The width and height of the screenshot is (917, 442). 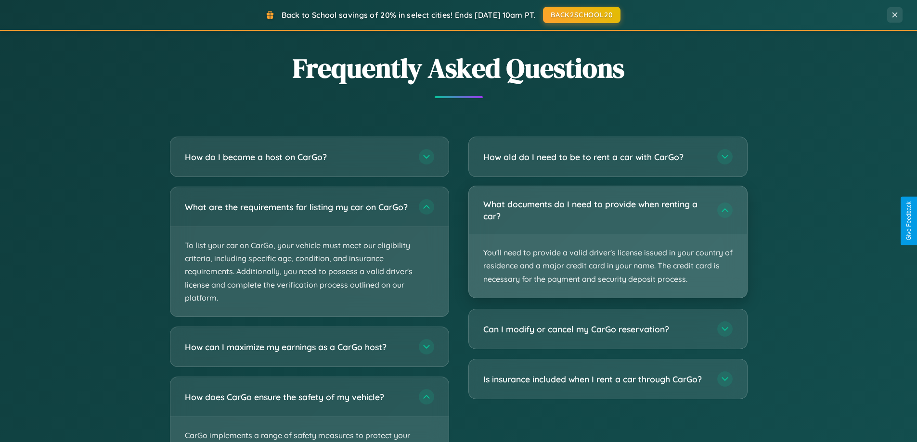 What do you see at coordinates (297, 347) in the screenshot?
I see `h3: How can I maximize my earnings as a CarGo host?` at bounding box center [297, 347].